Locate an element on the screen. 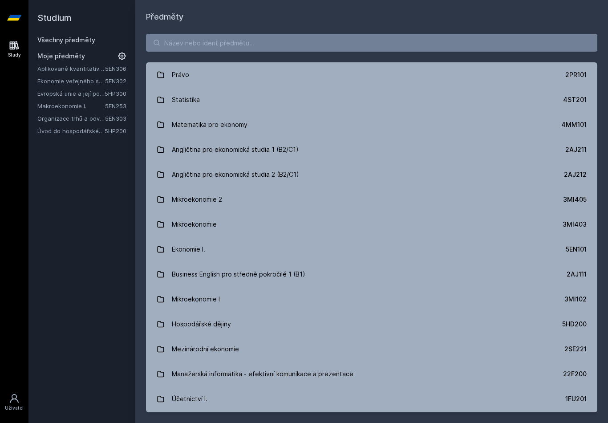  a: Právo 2PR101 is located at coordinates (372, 75).